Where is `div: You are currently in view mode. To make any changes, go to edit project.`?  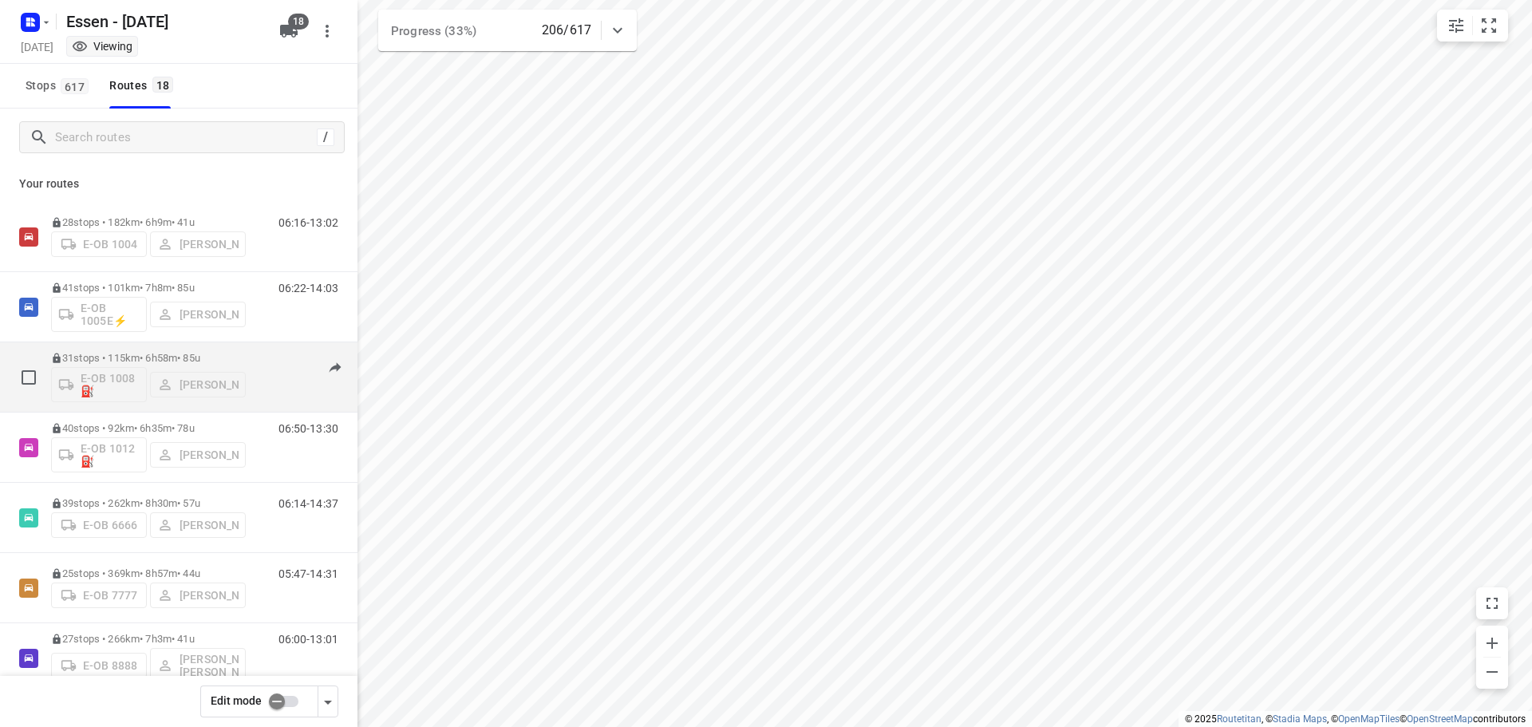
div: You are currently in view mode. To make any changes, go to edit project. is located at coordinates (102, 46).